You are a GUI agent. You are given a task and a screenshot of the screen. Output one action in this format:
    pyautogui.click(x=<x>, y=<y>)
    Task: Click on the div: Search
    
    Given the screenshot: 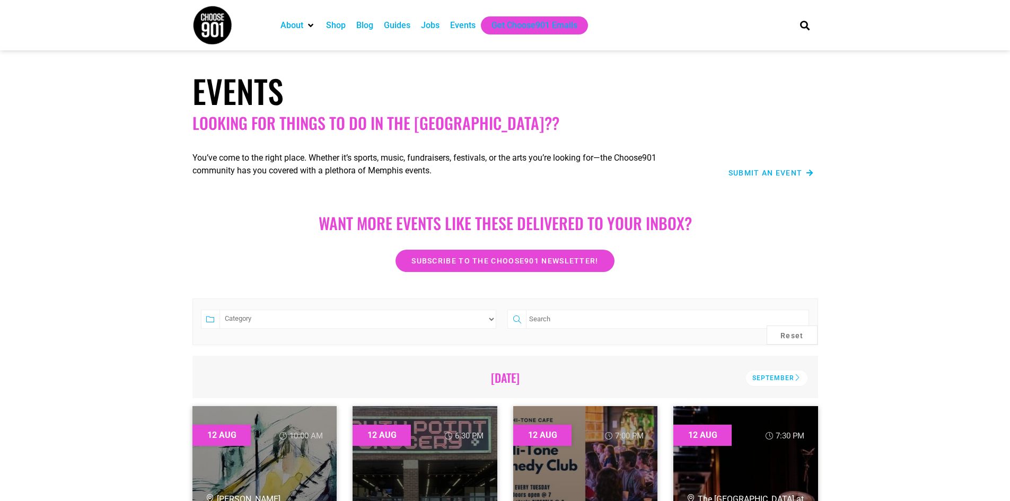 What is the action you would take?
    pyautogui.click(x=804, y=25)
    